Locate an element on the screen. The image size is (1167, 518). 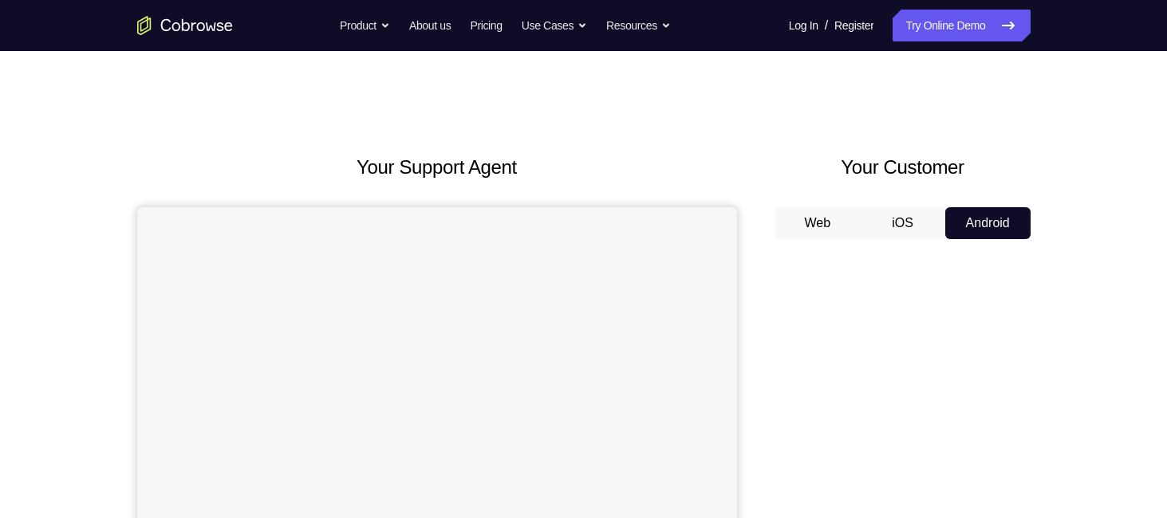
a: Register is located at coordinates (853, 26).